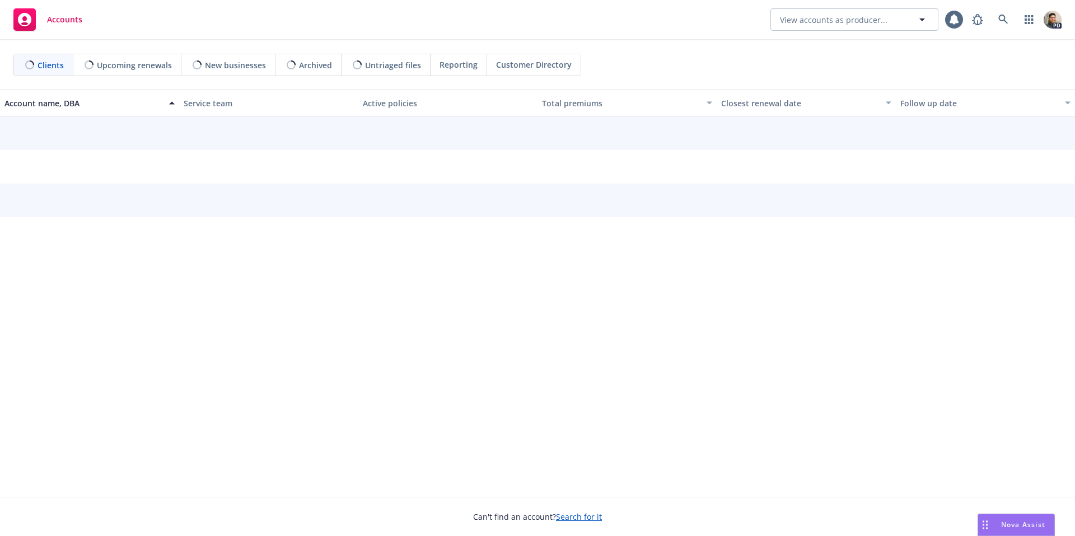 Image resolution: width=1075 pixels, height=536 pixels. I want to click on button: Total premiums, so click(627, 103).